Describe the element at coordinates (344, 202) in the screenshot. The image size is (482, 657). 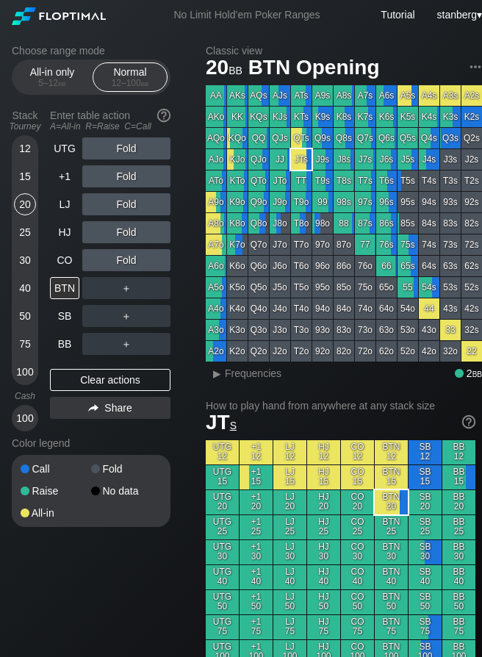
I see `div: 98s` at that location.